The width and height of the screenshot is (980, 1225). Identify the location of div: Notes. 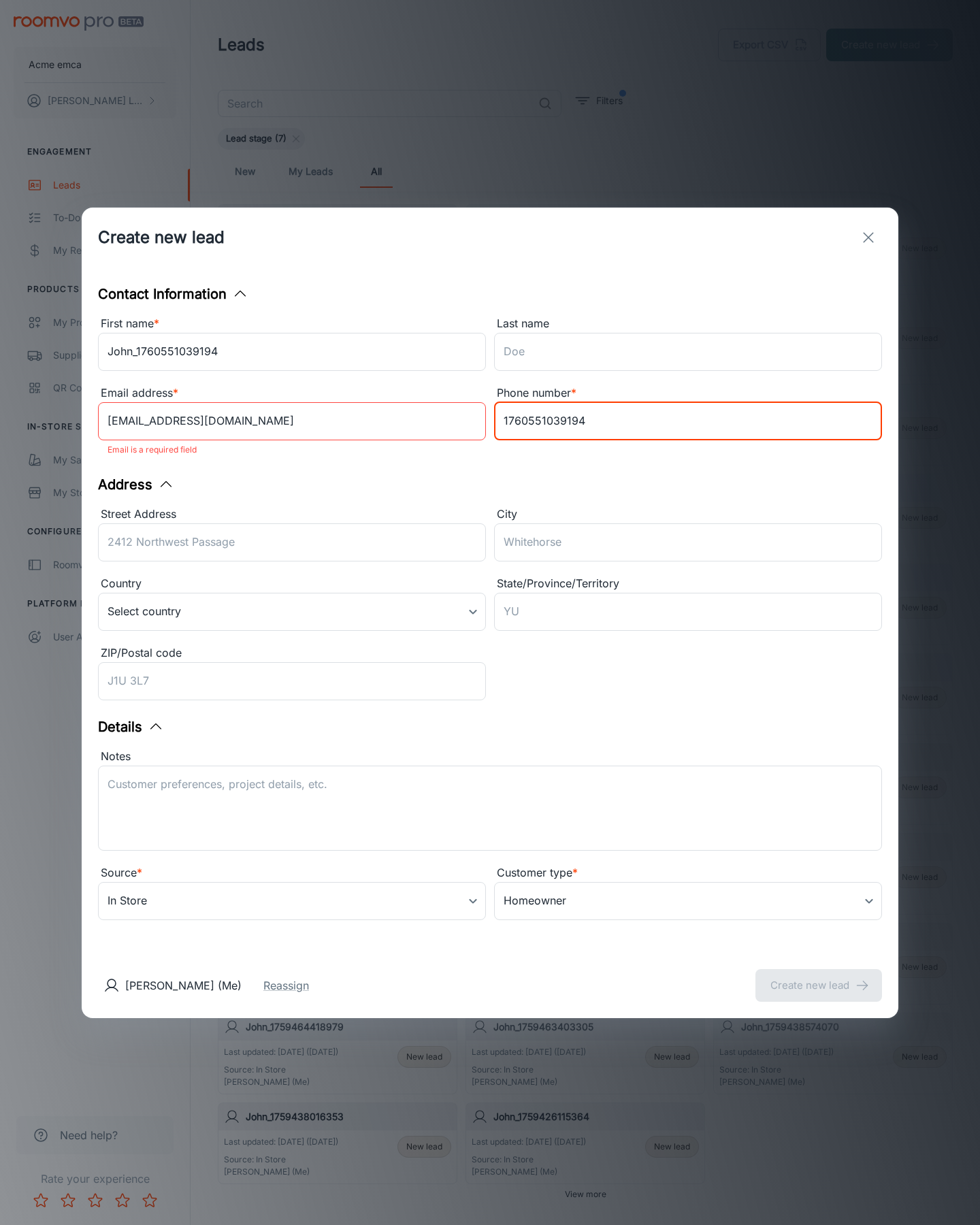
(490, 757).